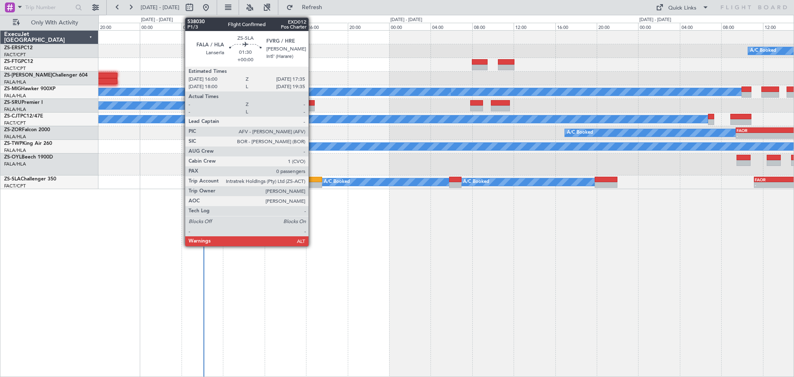 This screenshot has width=794, height=377. I want to click on a: ZS-SLAChallenger 350, so click(30, 179).